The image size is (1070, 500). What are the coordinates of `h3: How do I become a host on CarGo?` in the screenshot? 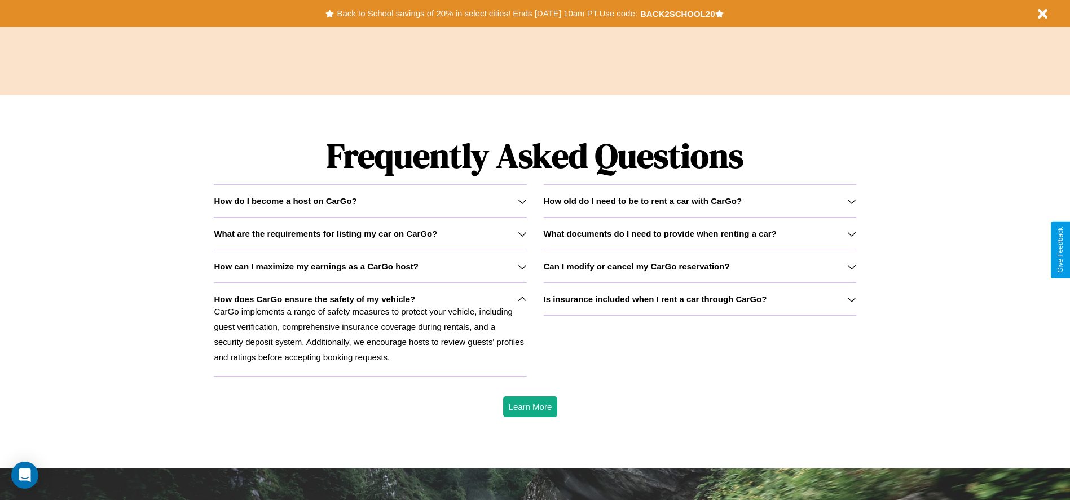 It's located at (285, 201).